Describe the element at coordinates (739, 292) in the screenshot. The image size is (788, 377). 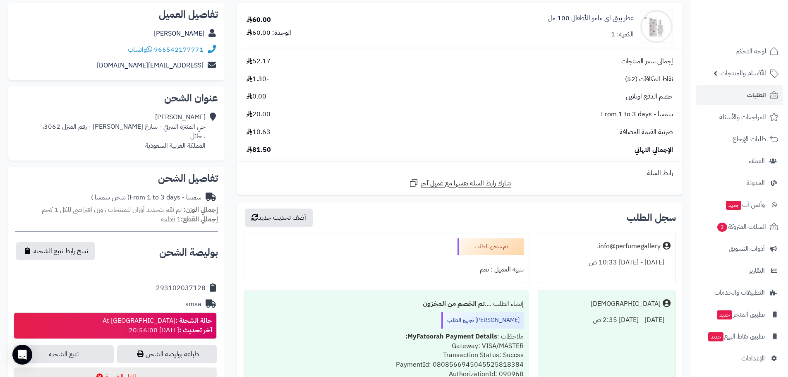
I see `span: التطبيقات والخدمات` at that location.